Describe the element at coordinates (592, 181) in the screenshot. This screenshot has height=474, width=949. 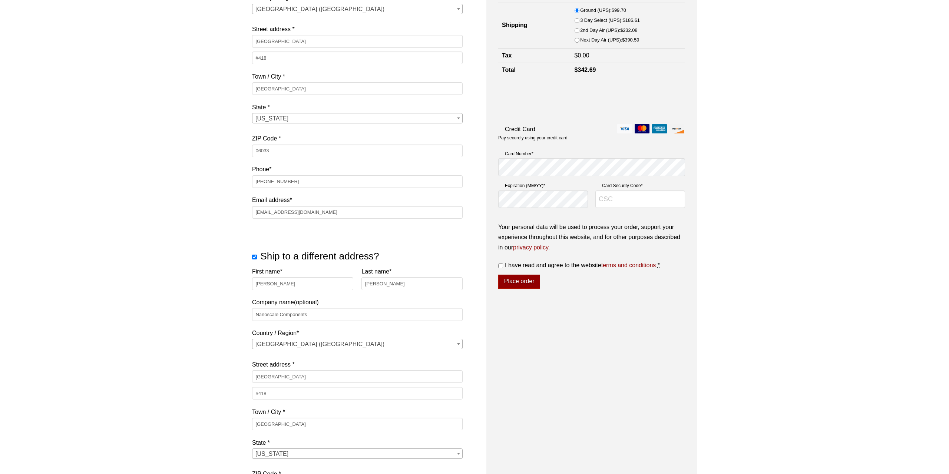
I see `fieldset: Payment Info` at that location.